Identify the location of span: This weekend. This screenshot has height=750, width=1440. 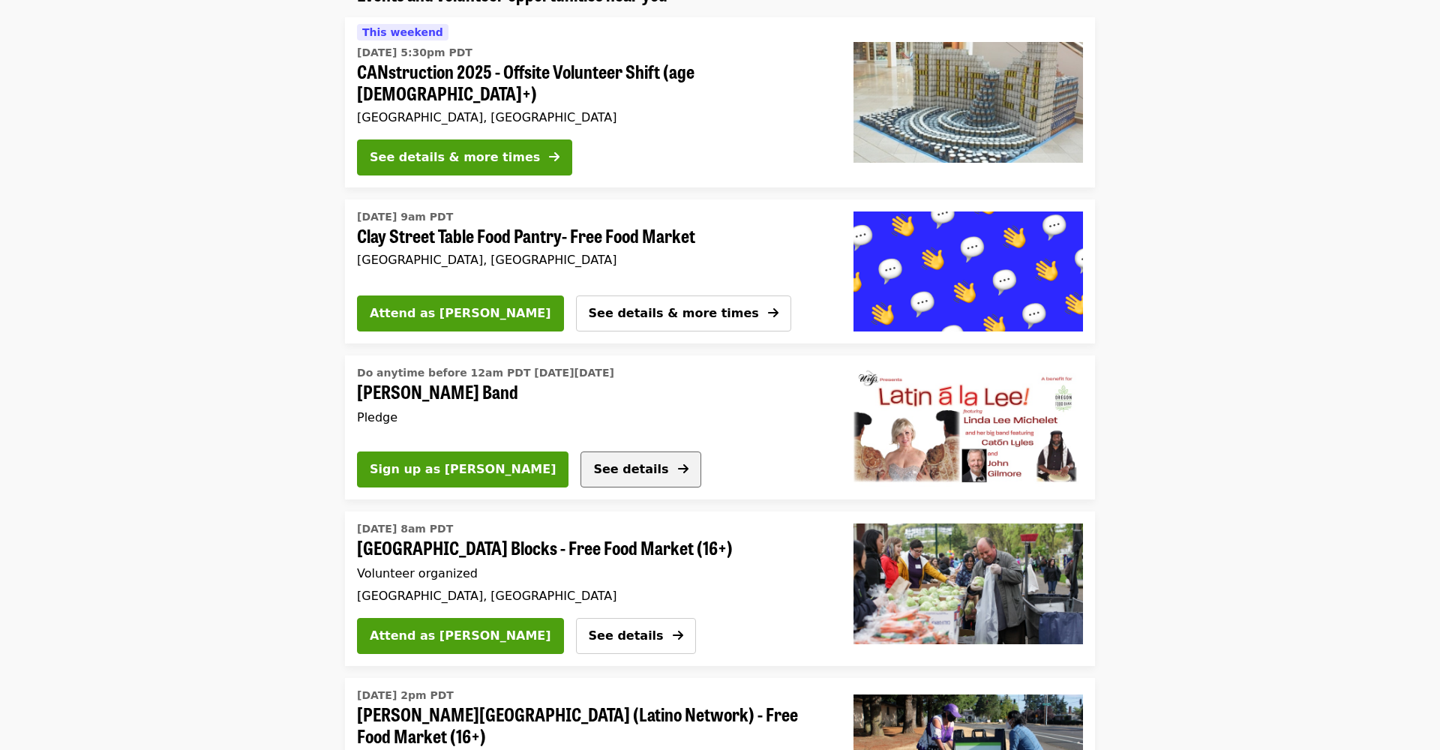
(403, 32).